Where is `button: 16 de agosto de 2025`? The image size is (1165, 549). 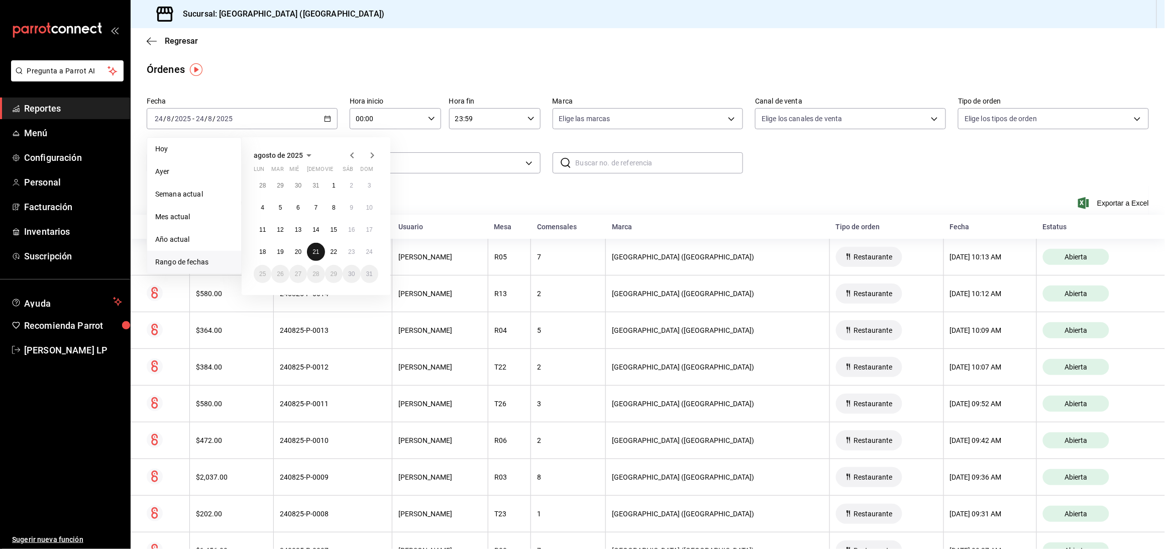 button: 16 de agosto de 2025 is located at coordinates (351, 230).